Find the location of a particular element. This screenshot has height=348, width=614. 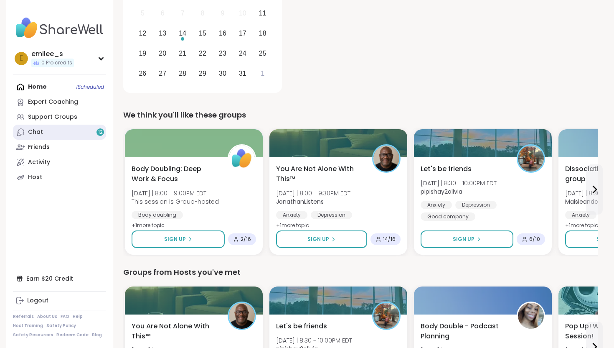

div: Choose Thursday, October 23rd, 2025 is located at coordinates (223, 53).